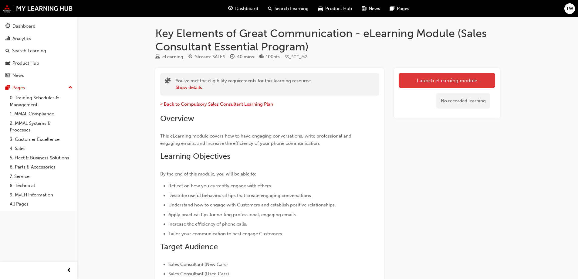  Describe the element at coordinates (246, 8) in the screenshot. I see `span: Dashboard` at that location.